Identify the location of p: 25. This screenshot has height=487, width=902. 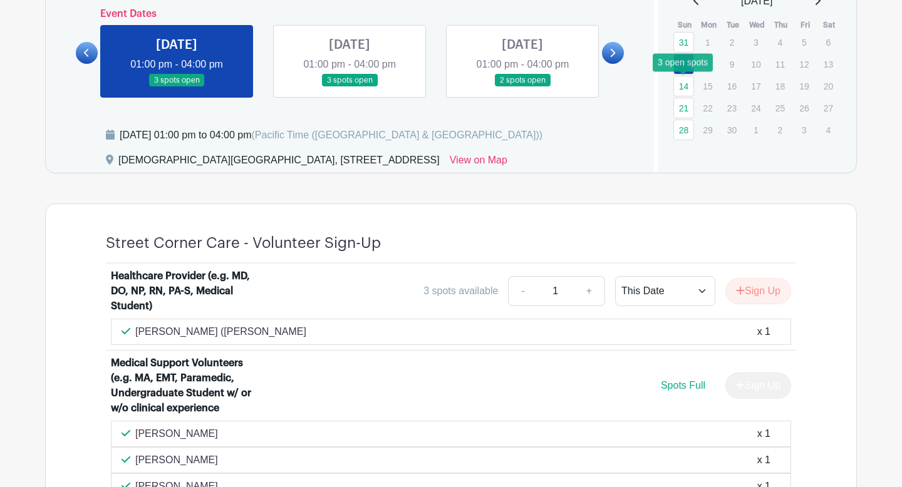
(780, 108).